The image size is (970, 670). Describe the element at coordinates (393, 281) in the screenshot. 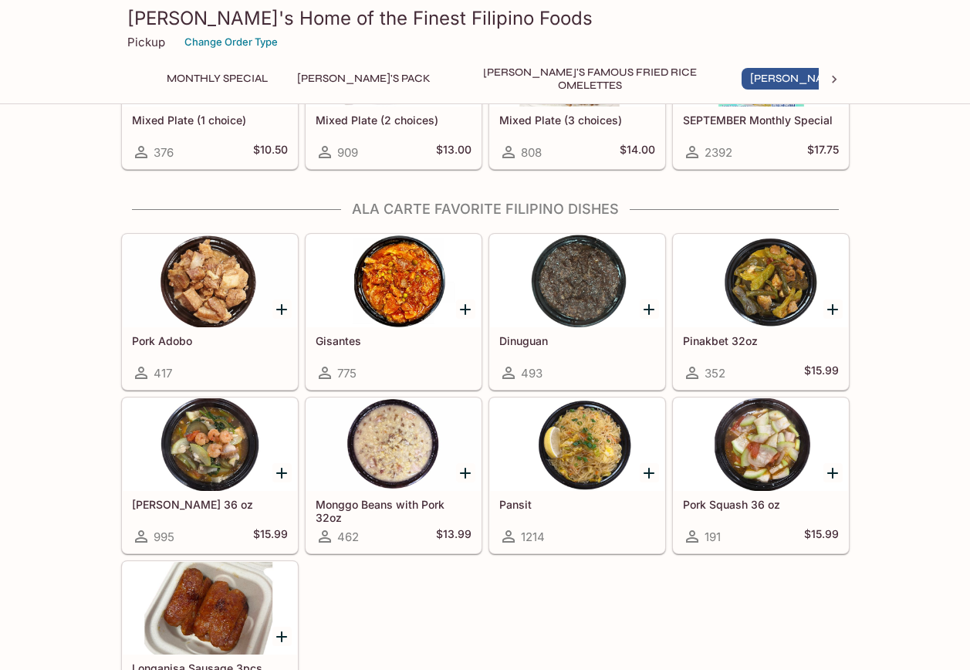

I see `div: Gisantes` at that location.